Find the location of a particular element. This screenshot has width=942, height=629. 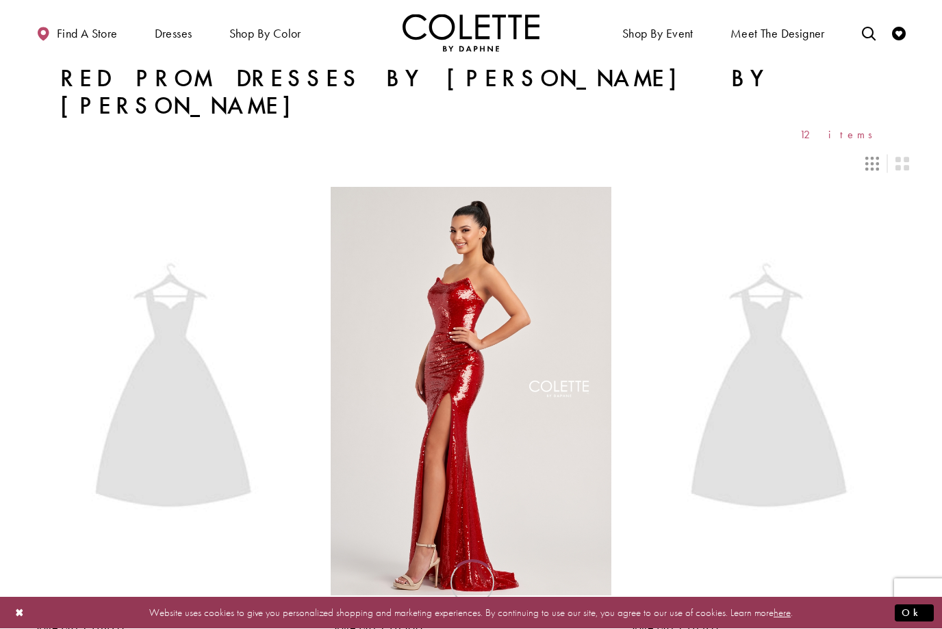

a: Toggle search is located at coordinates (869, 32).